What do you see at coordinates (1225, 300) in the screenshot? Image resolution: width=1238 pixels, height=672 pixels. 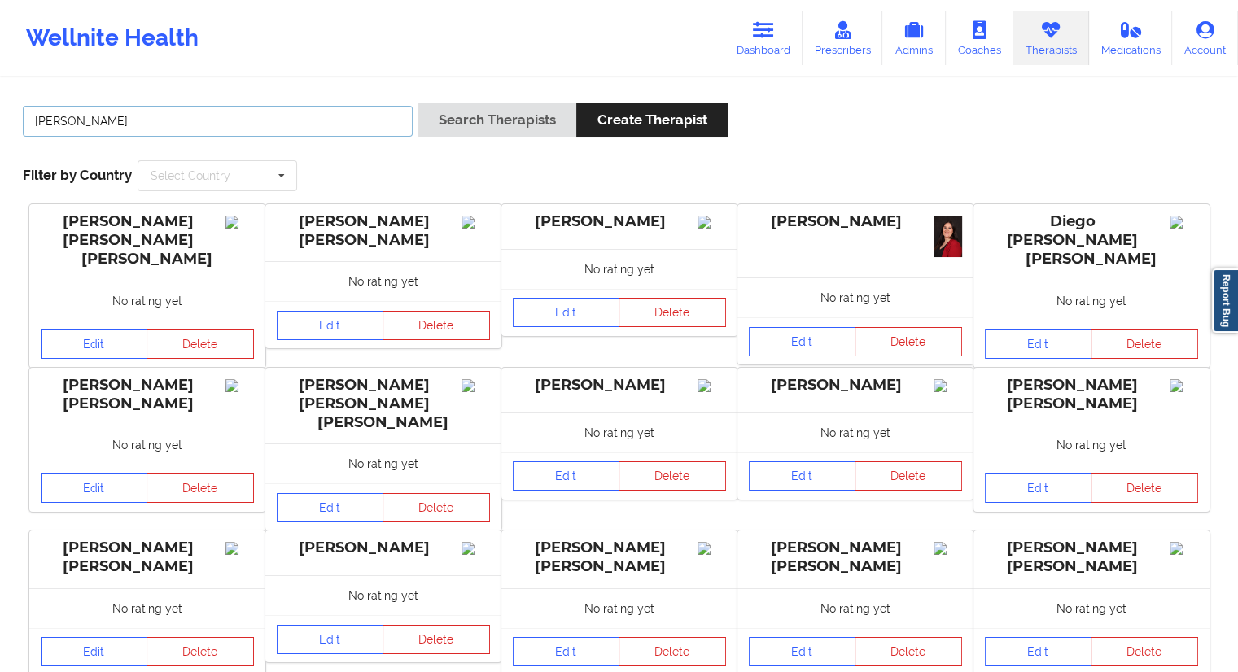 I see `a: Report Bug` at bounding box center [1225, 300].